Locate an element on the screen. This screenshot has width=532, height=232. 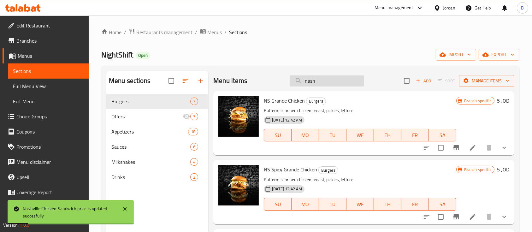
a: Coupons is located at coordinates (46, 132).